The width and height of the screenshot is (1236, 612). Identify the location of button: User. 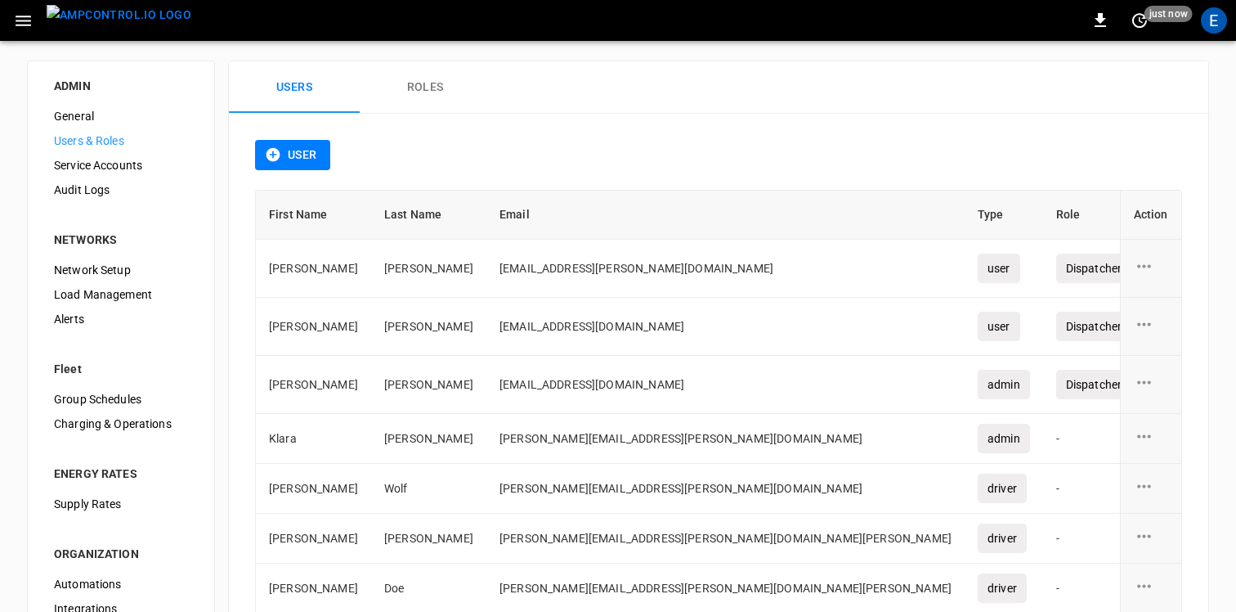
(293, 155).